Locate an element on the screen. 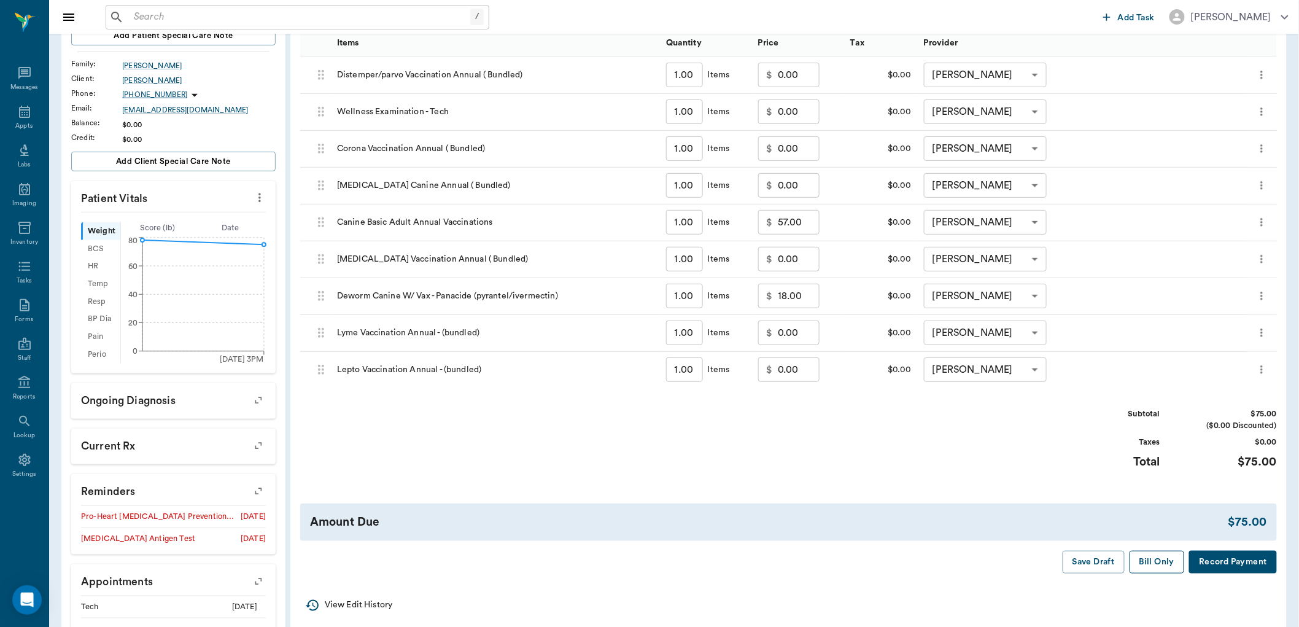 This screenshot has width=1299, height=627. tspan: 80 is located at coordinates (133, 241).